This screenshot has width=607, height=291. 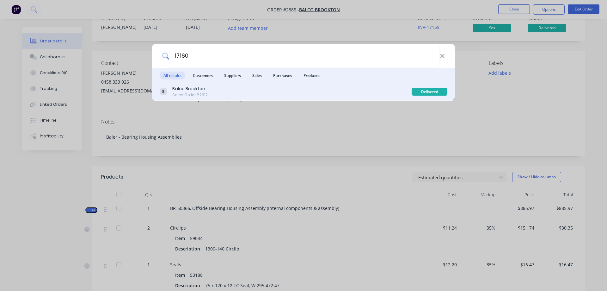 What do you see at coordinates (232, 75) in the screenshot?
I see `span: Suppliers` at bounding box center [232, 75].